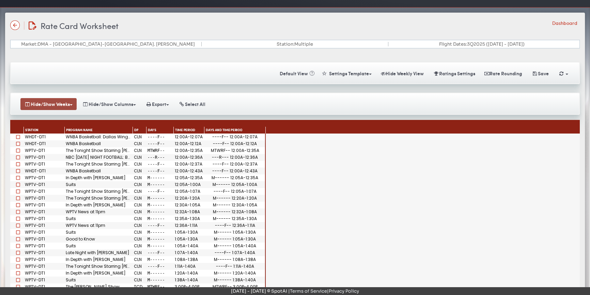  Describe the element at coordinates (44, 171) in the screenshot. I see `div: WHDT-DT1` at that location.